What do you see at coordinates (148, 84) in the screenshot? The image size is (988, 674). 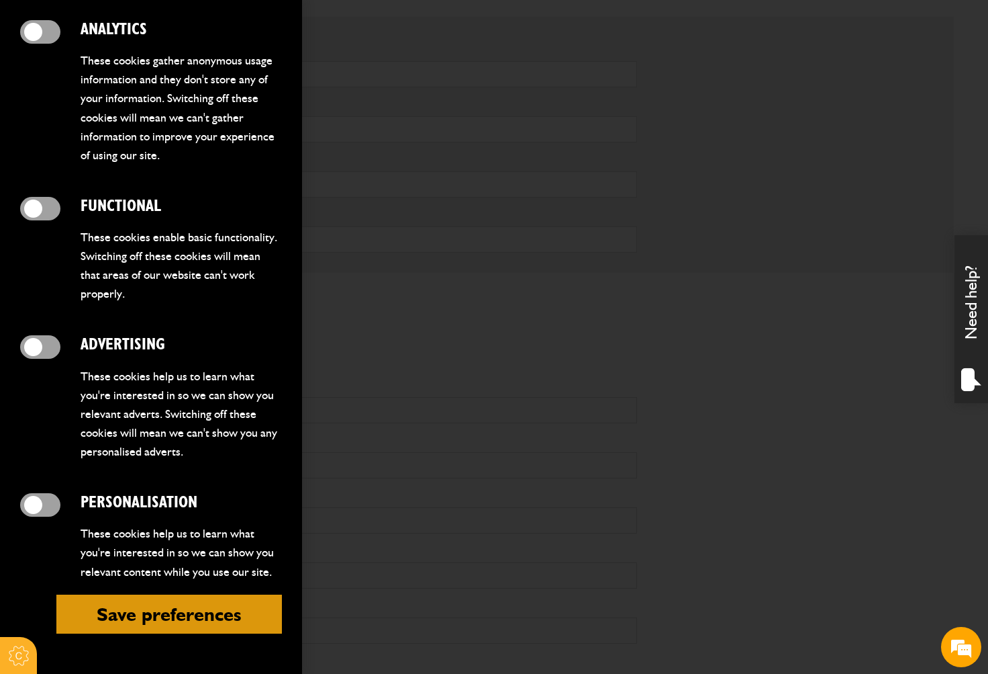 I see `div: Chat with us now` at bounding box center [148, 84].